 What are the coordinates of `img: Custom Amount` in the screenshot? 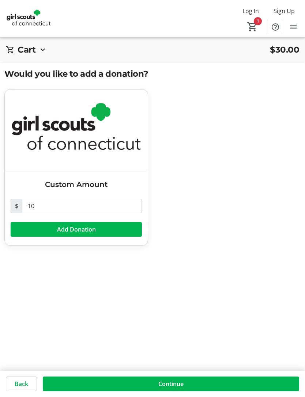 It's located at (76, 130).